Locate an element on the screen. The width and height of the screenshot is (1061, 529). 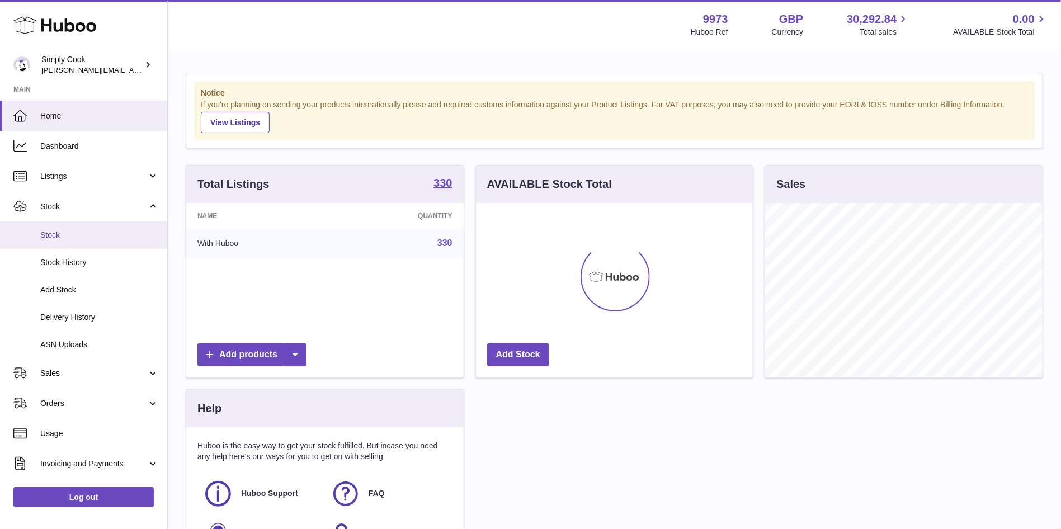
span: Sales is located at coordinates (93, 373).